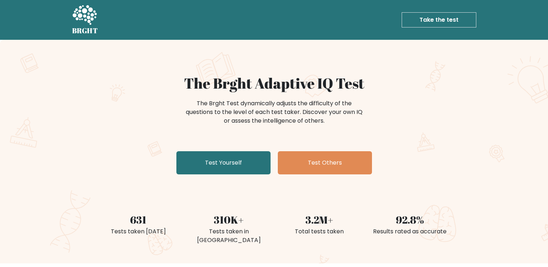  What do you see at coordinates (85, 31) in the screenshot?
I see `h5: BRGHT` at bounding box center [85, 31].